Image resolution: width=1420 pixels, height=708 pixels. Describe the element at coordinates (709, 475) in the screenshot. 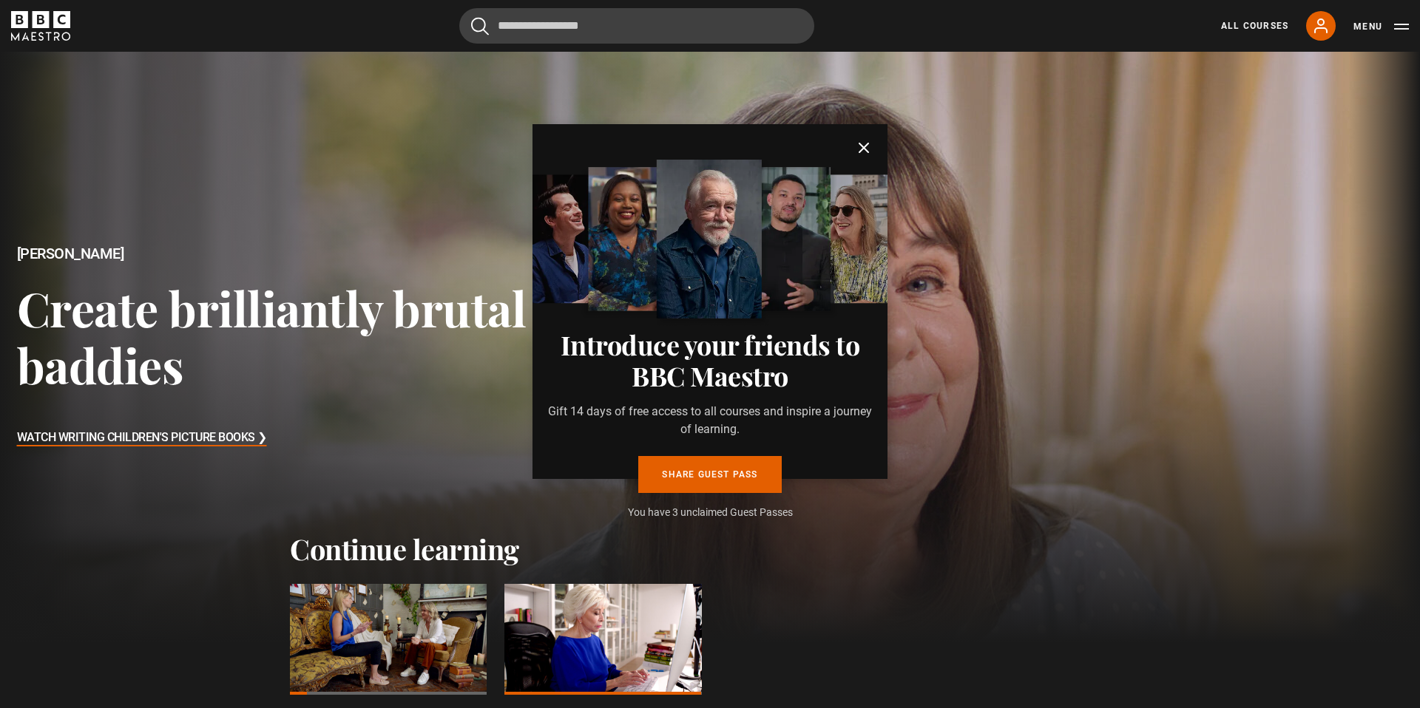

I see `a: Share guest pass` at that location.